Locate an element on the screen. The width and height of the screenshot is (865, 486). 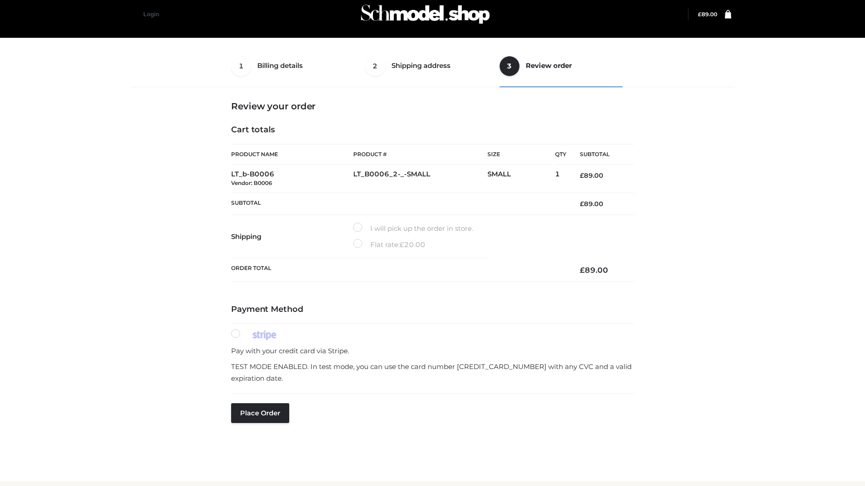
bdi: 20.00 is located at coordinates (412, 245).